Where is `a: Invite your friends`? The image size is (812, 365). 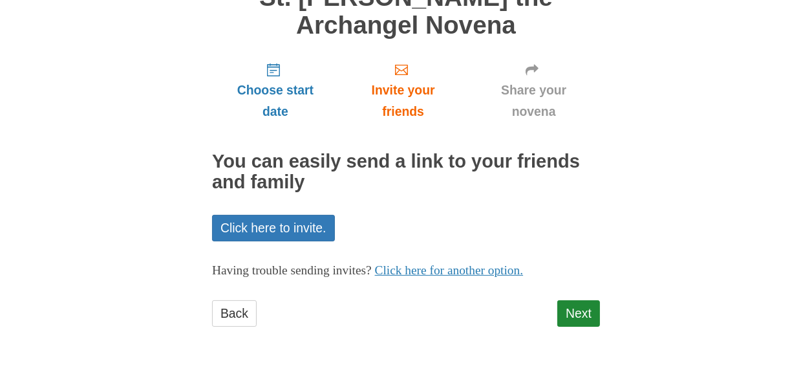 a: Invite your friends is located at coordinates (403, 90).